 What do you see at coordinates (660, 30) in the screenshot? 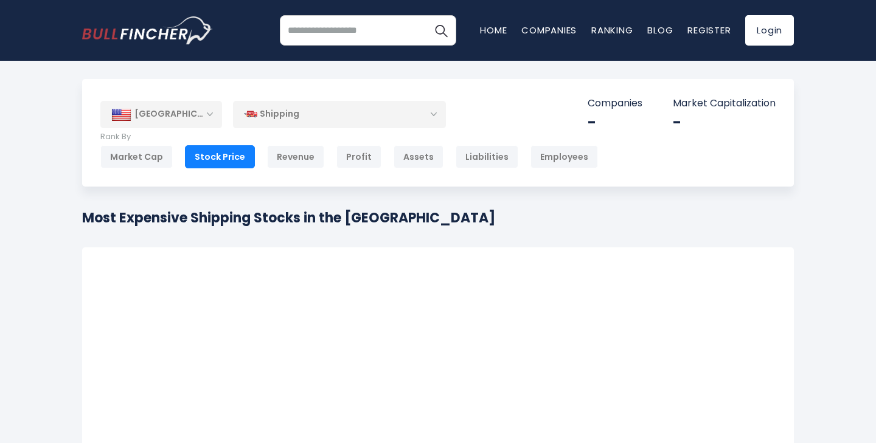
I see `a: Blog` at bounding box center [660, 30].